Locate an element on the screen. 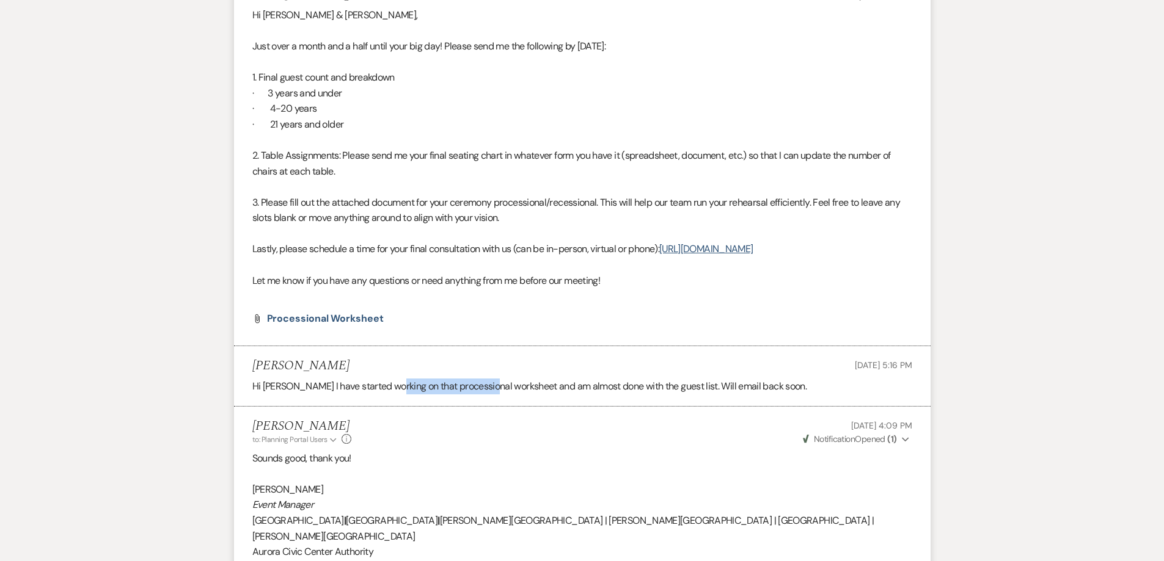 The height and width of the screenshot is (561, 1164). span: Notification is located at coordinates (834, 439).